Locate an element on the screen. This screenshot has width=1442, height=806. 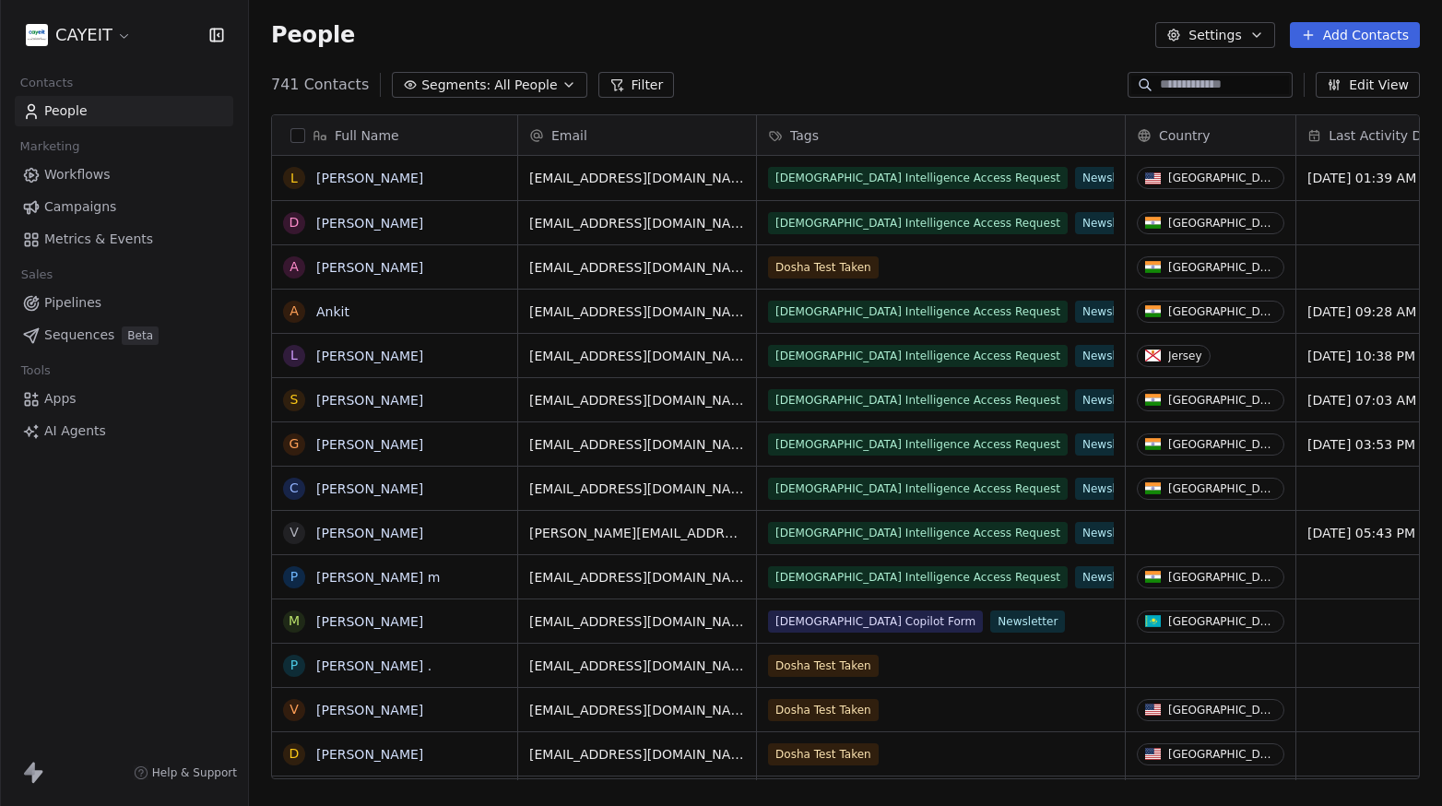
span: Contacts is located at coordinates (46, 83).